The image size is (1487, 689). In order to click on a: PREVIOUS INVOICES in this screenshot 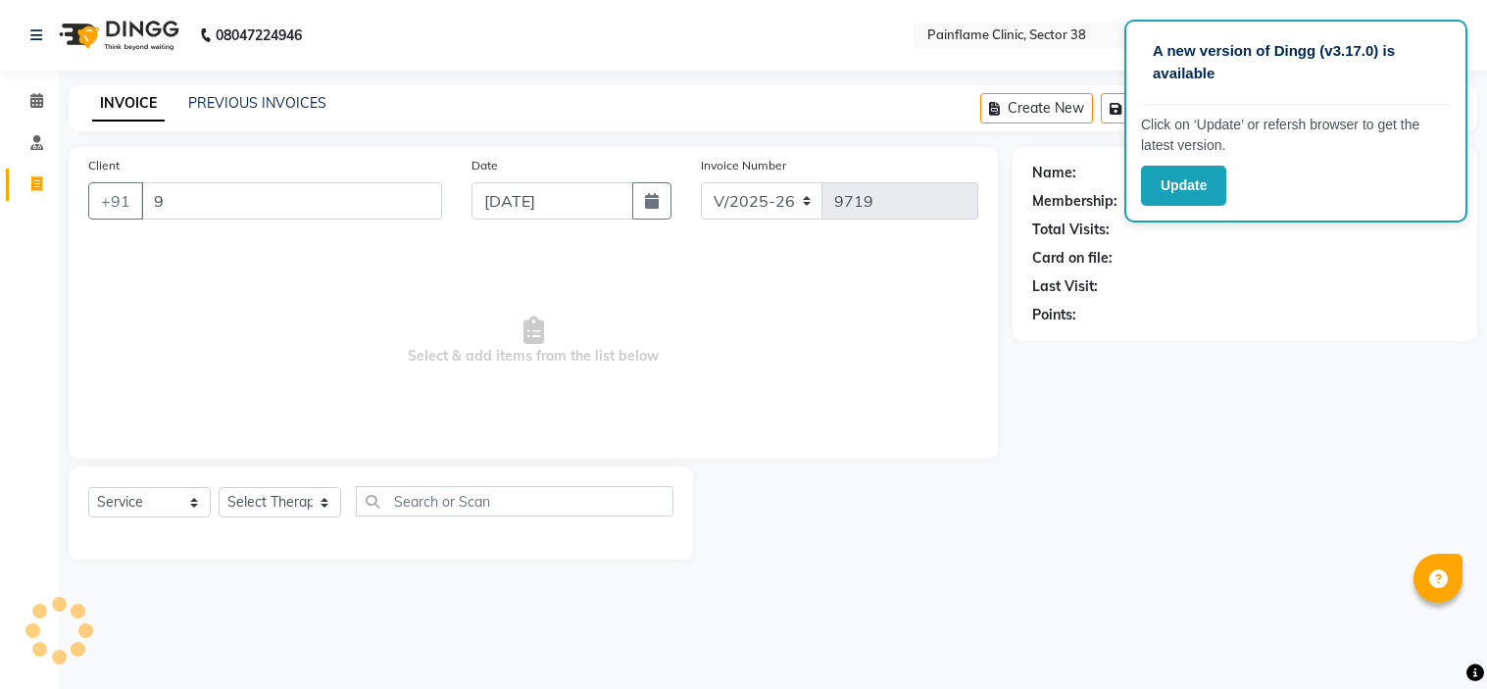, I will do `click(257, 103)`.